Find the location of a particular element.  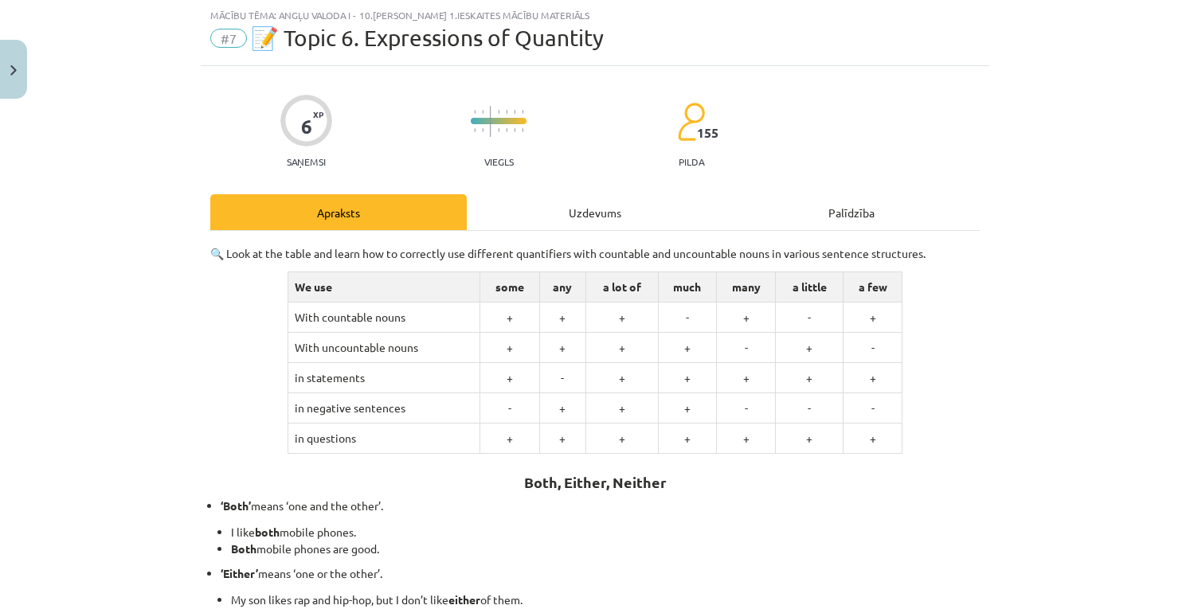

p: means ‘one and the other’. is located at coordinates (600, 506).